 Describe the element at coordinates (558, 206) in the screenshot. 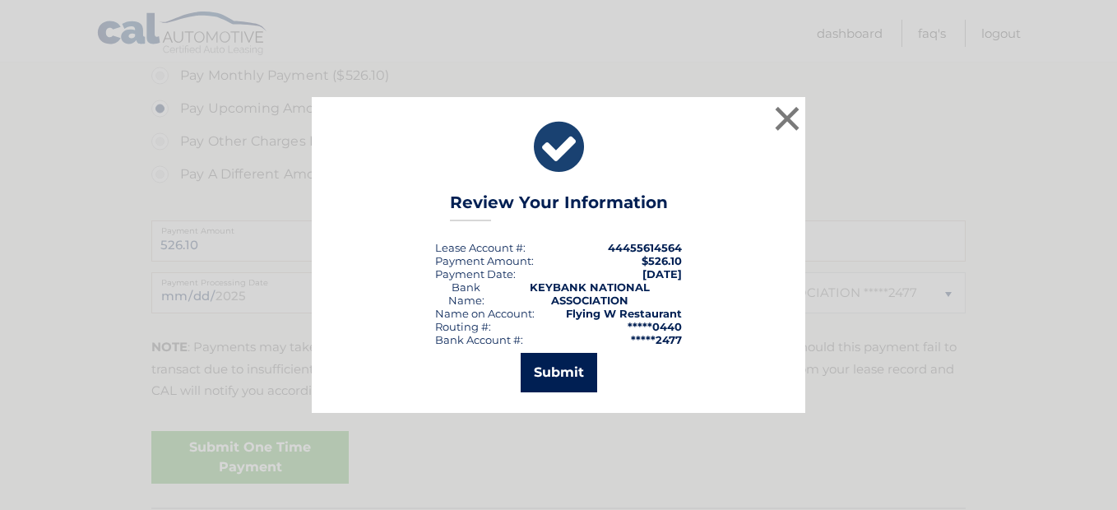

I see `h3: Review Your Information` at that location.